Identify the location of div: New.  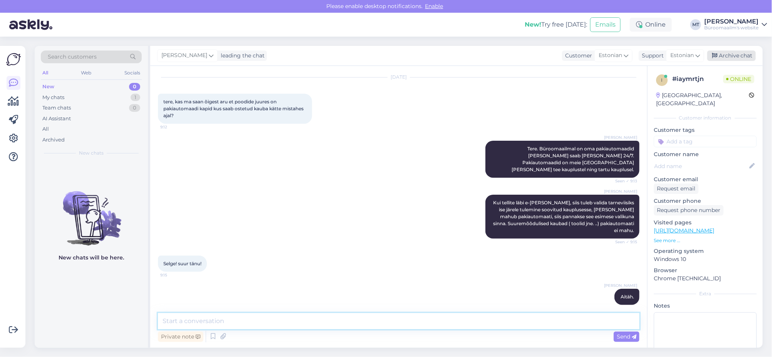
(48, 87).